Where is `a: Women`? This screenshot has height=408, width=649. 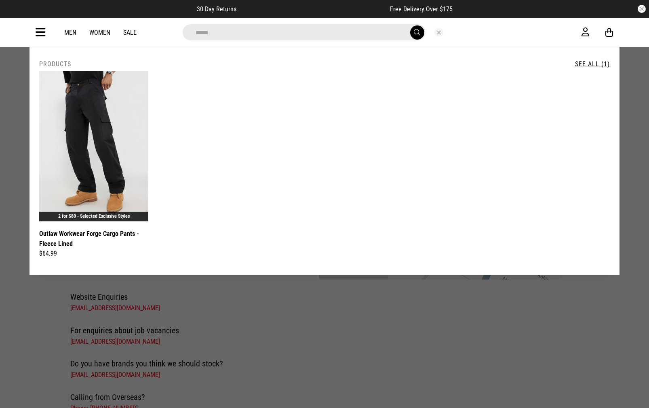 a: Women is located at coordinates (100, 32).